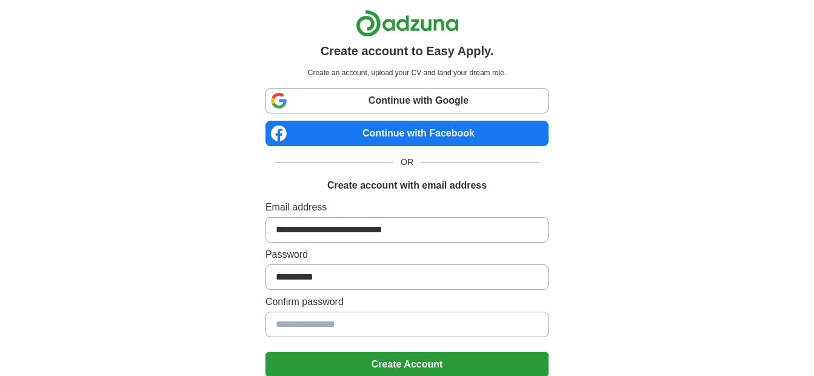  I want to click on a: Continue with Google, so click(407, 101).